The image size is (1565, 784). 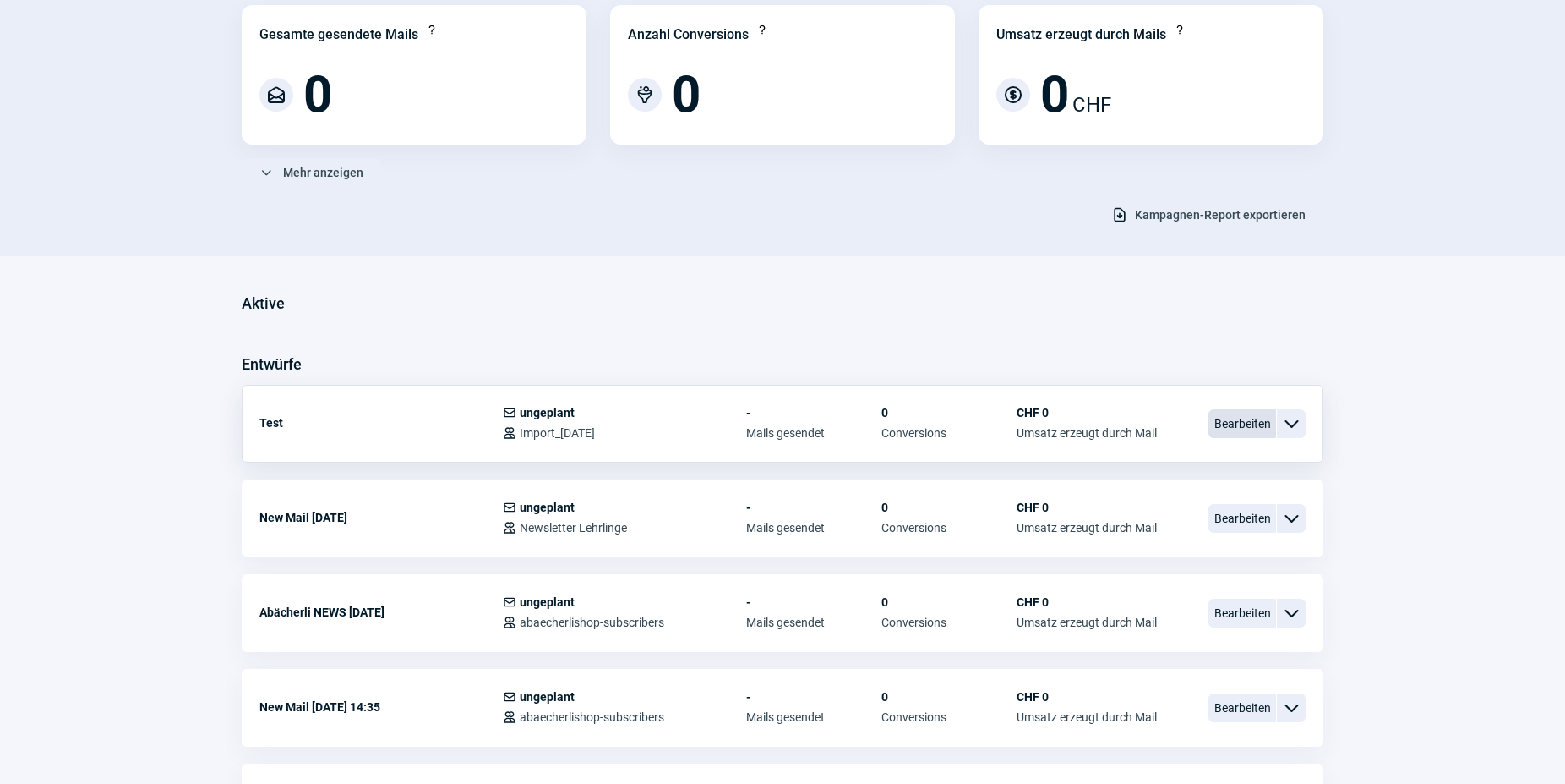 What do you see at coordinates (263, 303) in the screenshot?
I see `h3: Aktive` at bounding box center [263, 303].